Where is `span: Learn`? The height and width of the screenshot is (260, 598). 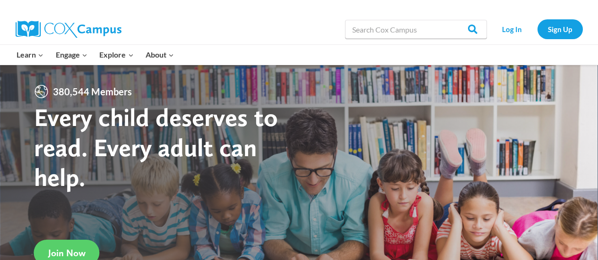 span: Learn is located at coordinates (30, 55).